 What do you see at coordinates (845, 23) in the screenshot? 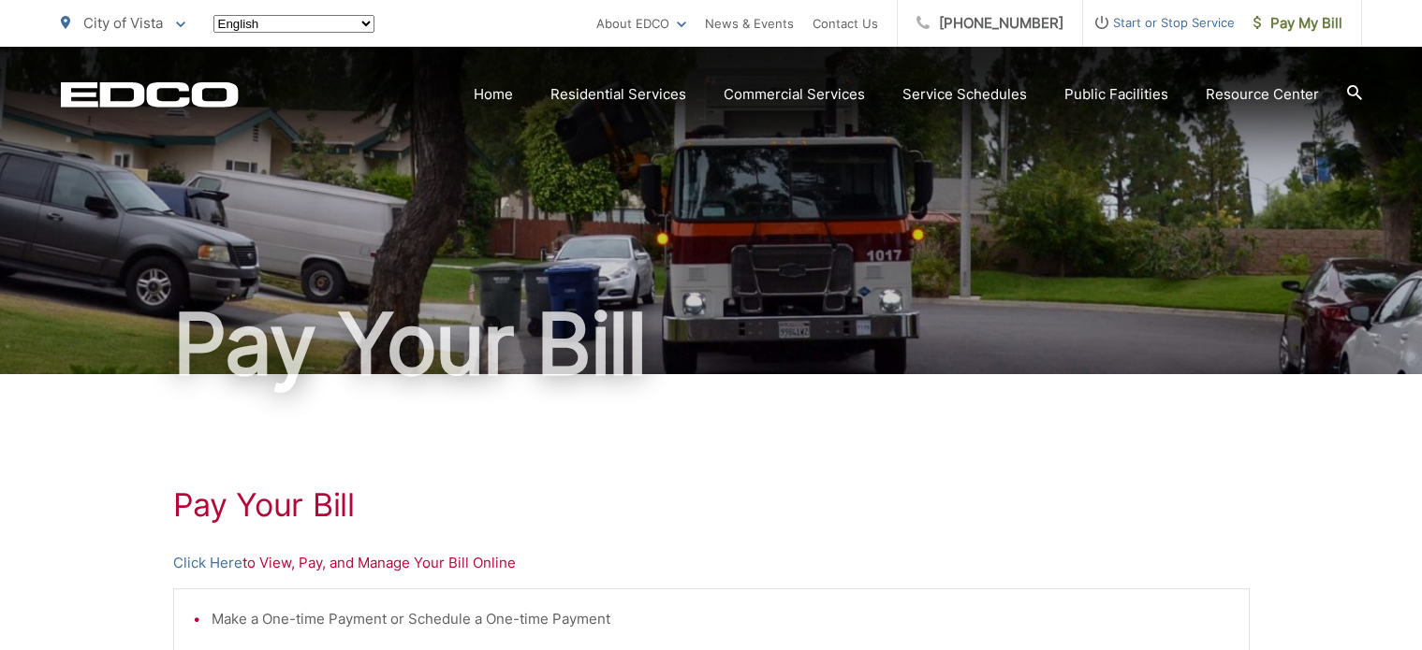
I see `a: Contact Us` at bounding box center [845, 23].